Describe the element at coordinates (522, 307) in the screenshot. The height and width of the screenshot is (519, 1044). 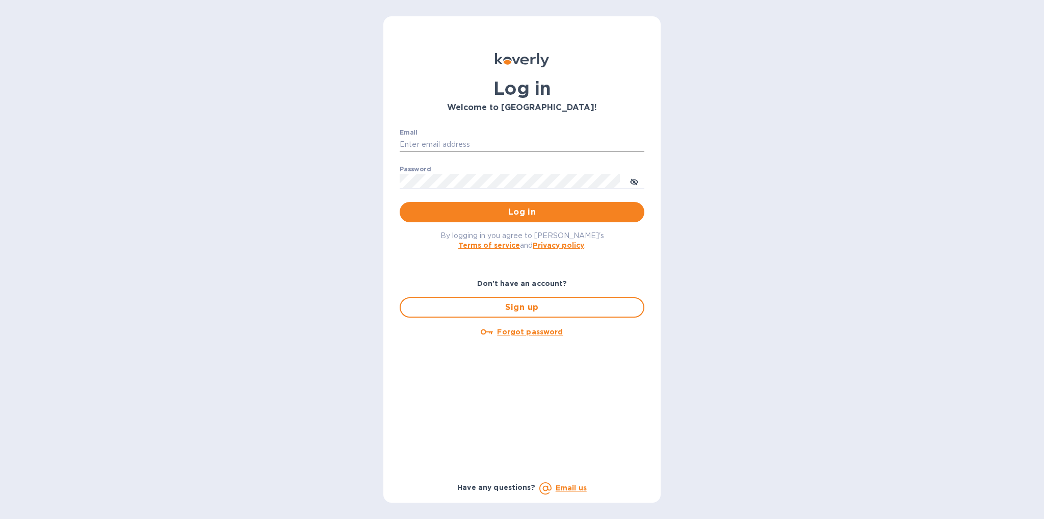
I see `span: Sign up` at that location.